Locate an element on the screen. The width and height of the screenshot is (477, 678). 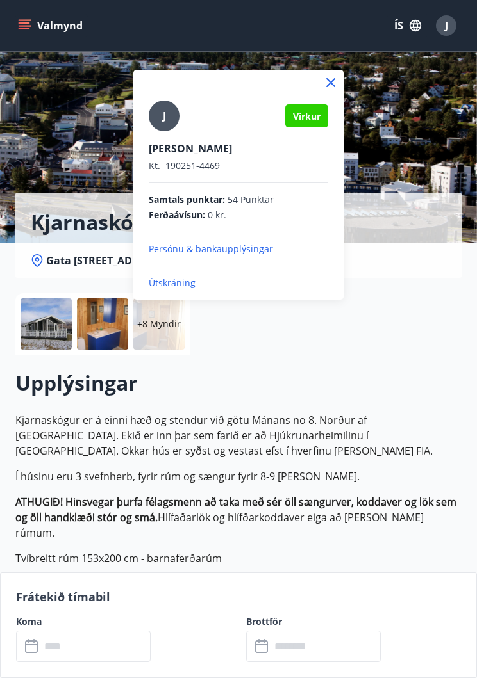
span: Ferðaávísun : is located at coordinates (177, 215).